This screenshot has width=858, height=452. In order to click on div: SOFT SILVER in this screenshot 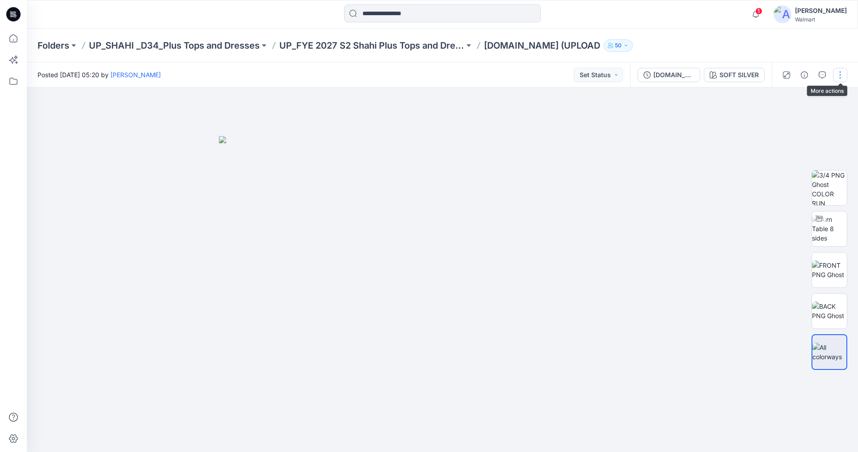, I will do `click(739, 75)`.